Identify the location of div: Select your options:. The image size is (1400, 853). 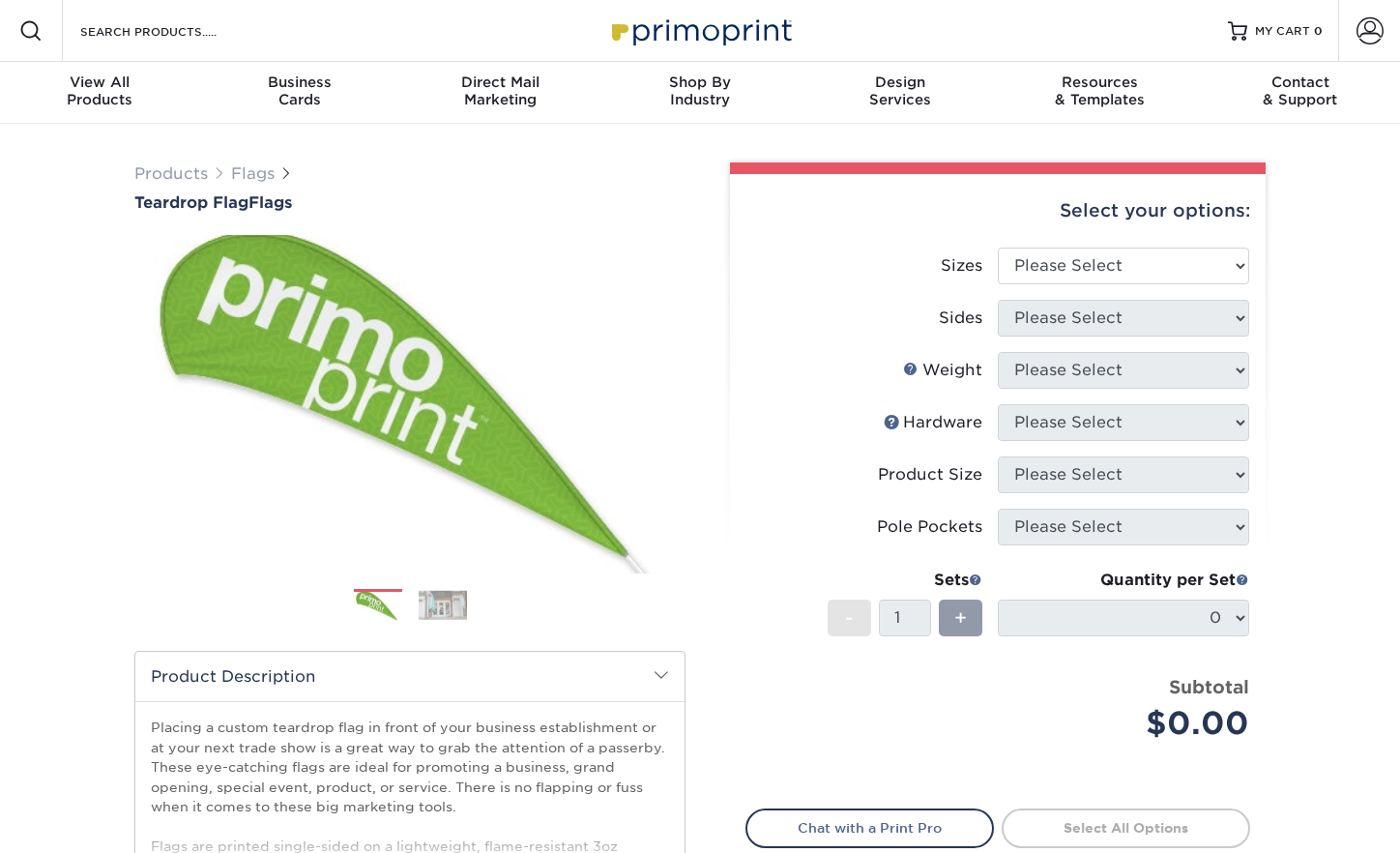
(997, 211).